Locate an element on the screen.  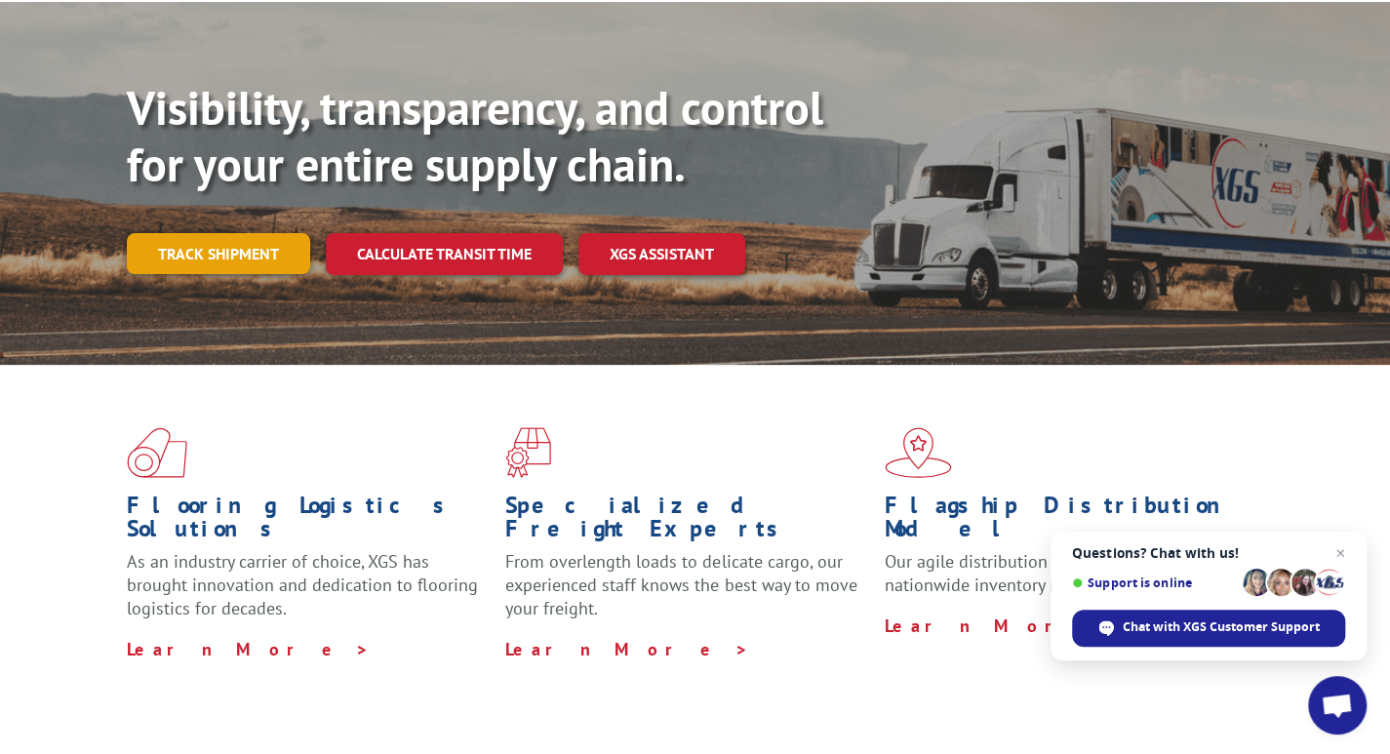
span: As an industry carrier of choice, XGS has brought innovation and dedication to flooring logistics... is located at coordinates (302, 584).